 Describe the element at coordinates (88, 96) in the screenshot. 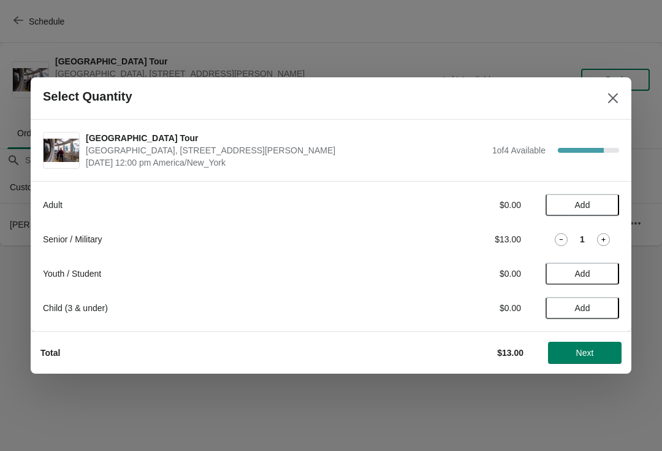

I see `h2: Select Quantity` at that location.